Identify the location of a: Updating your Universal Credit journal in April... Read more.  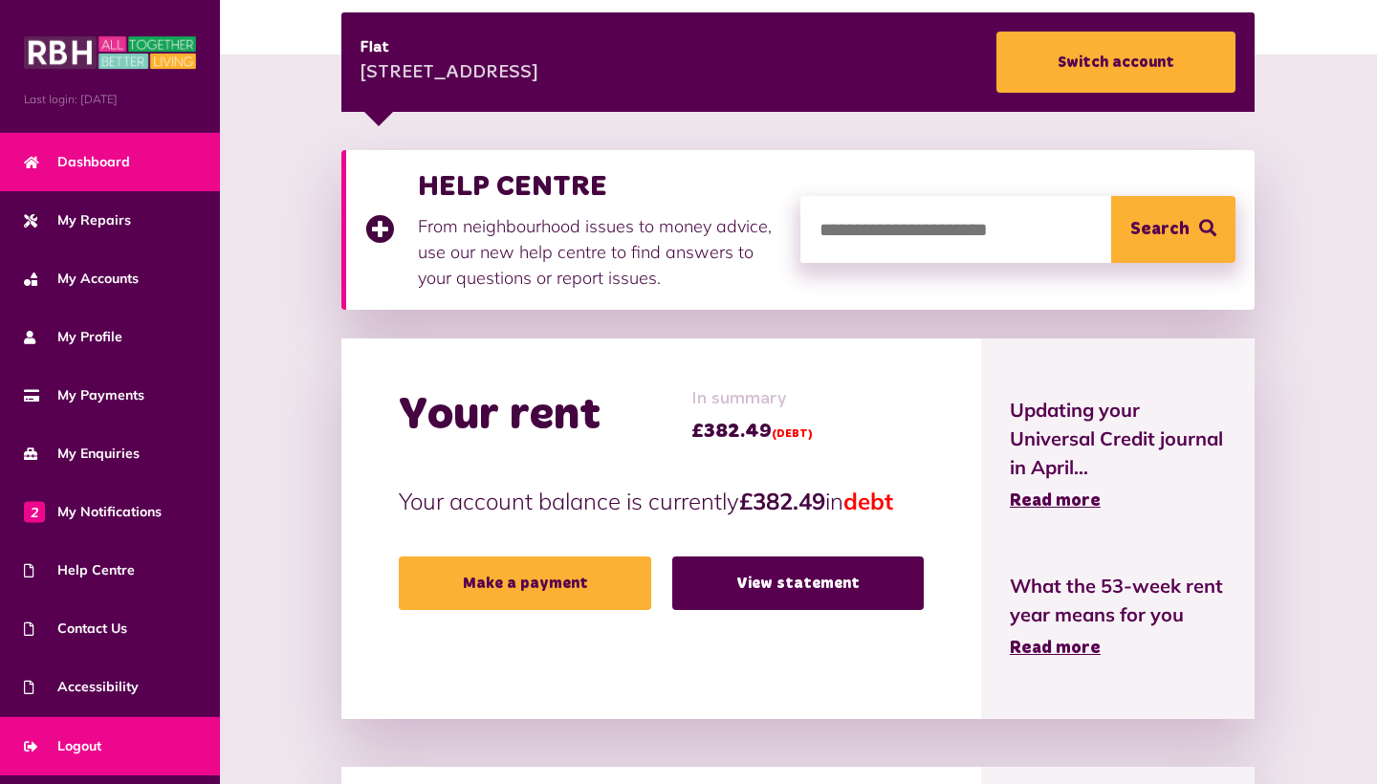
(1118, 455).